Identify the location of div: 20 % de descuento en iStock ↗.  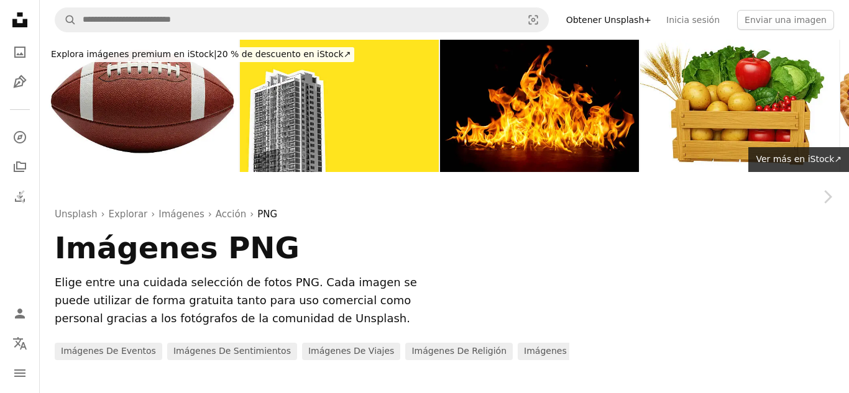
(201, 55).